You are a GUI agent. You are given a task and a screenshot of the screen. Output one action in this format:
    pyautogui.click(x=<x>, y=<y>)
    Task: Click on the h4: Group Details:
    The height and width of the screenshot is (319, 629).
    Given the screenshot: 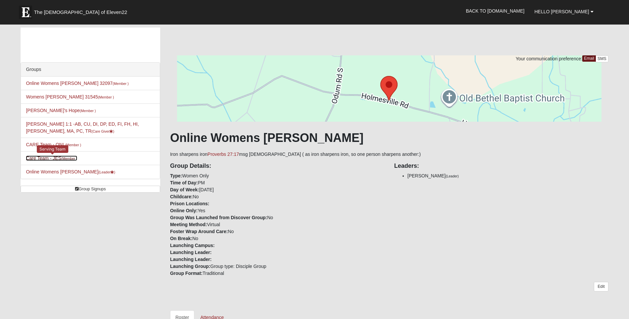 What is the action you would take?
    pyautogui.click(x=277, y=166)
    